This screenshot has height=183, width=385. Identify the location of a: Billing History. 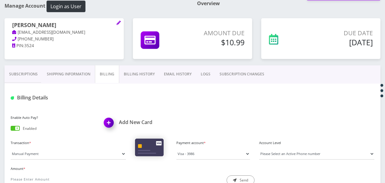
(139, 74).